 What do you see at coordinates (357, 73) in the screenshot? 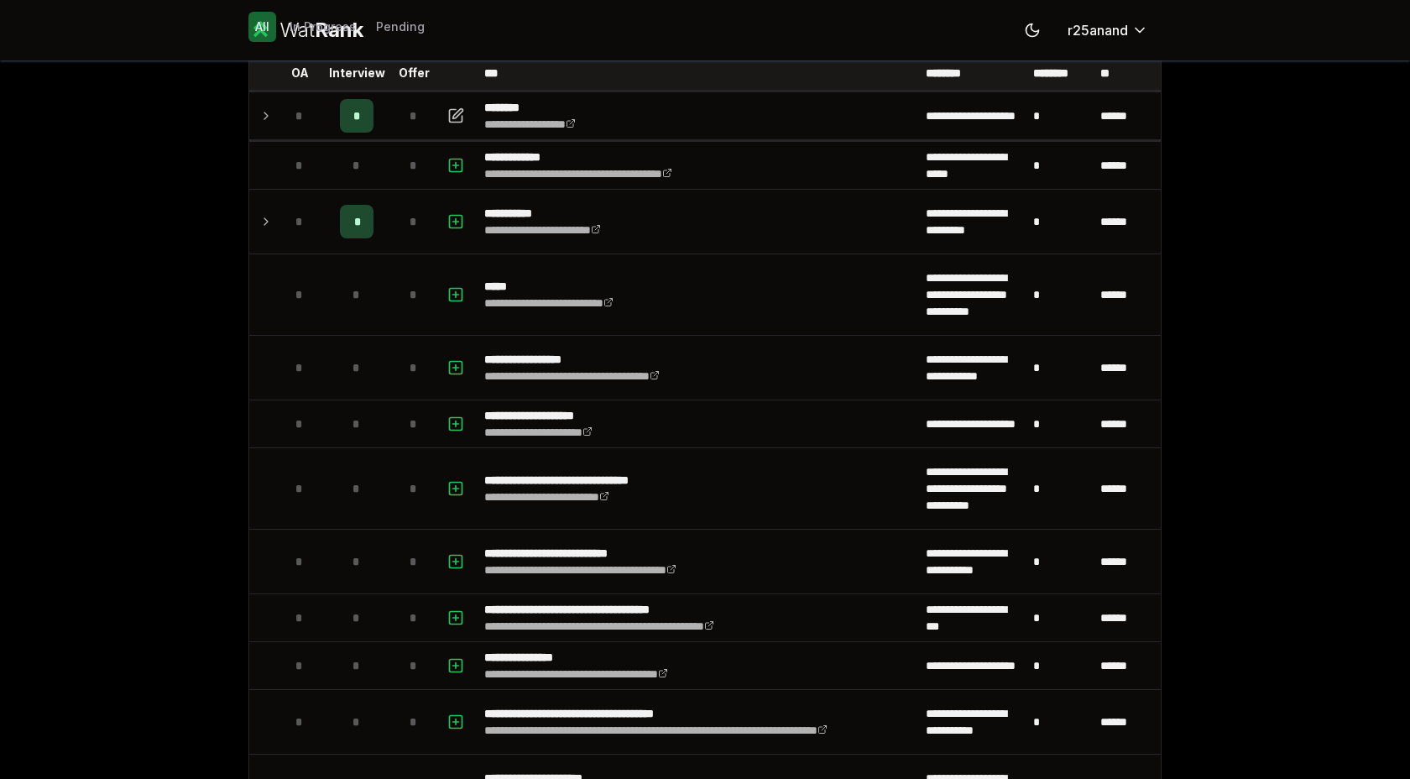
I see `p: Interview` at bounding box center [357, 73].